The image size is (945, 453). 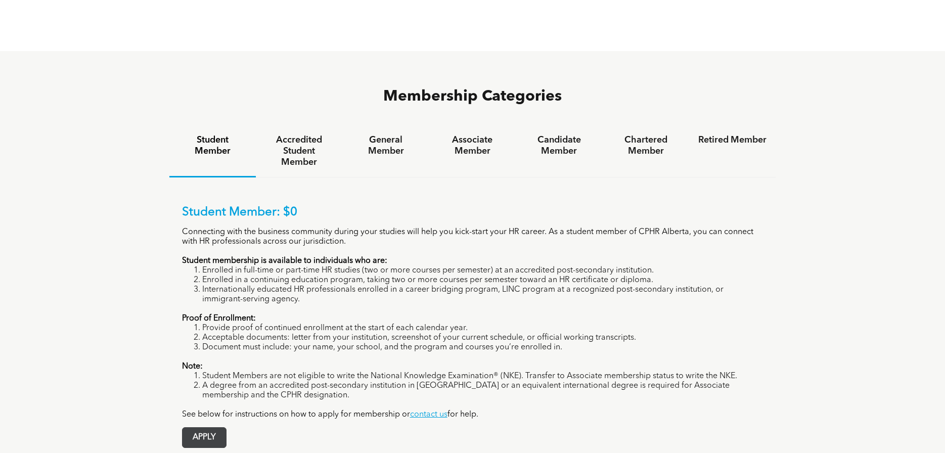 What do you see at coordinates (429, 415) in the screenshot?
I see `a: contact us` at bounding box center [429, 415].